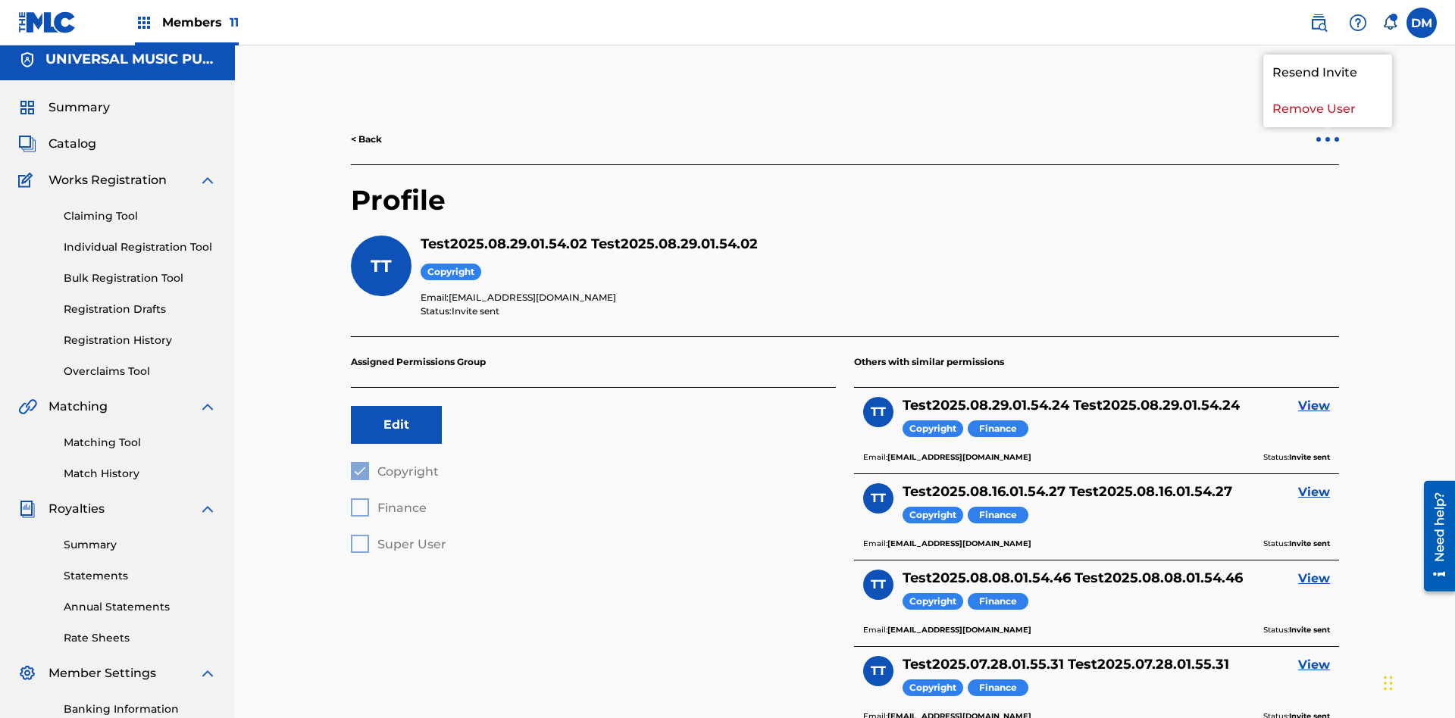  I want to click on span: Catalog, so click(72, 144).